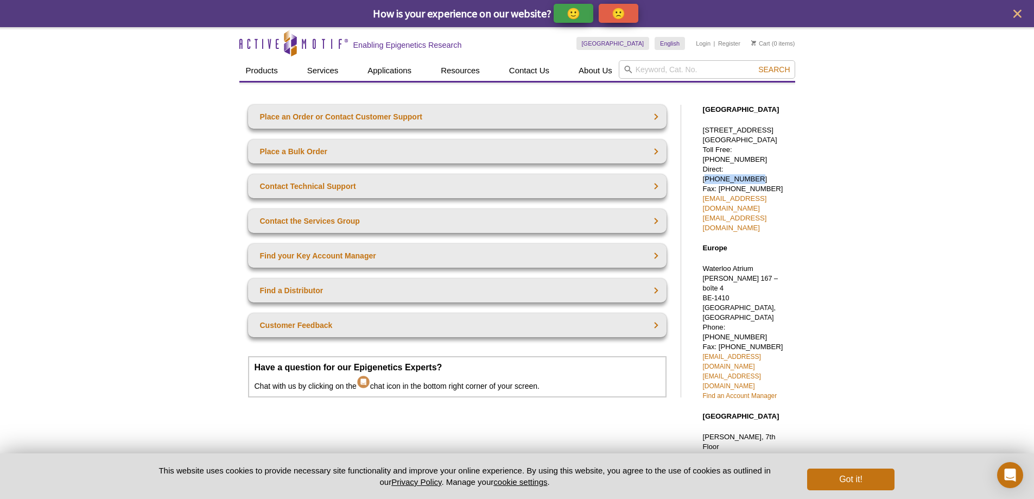 This screenshot has width=1034, height=499. I want to click on a: Contact the Services Group, so click(457, 221).